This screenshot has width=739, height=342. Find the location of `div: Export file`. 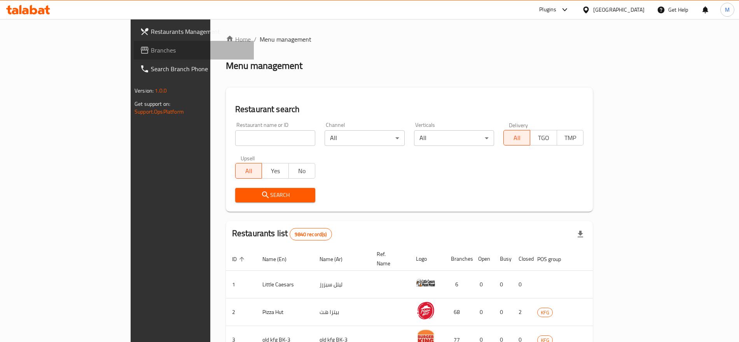

div: Export file is located at coordinates (581, 234).